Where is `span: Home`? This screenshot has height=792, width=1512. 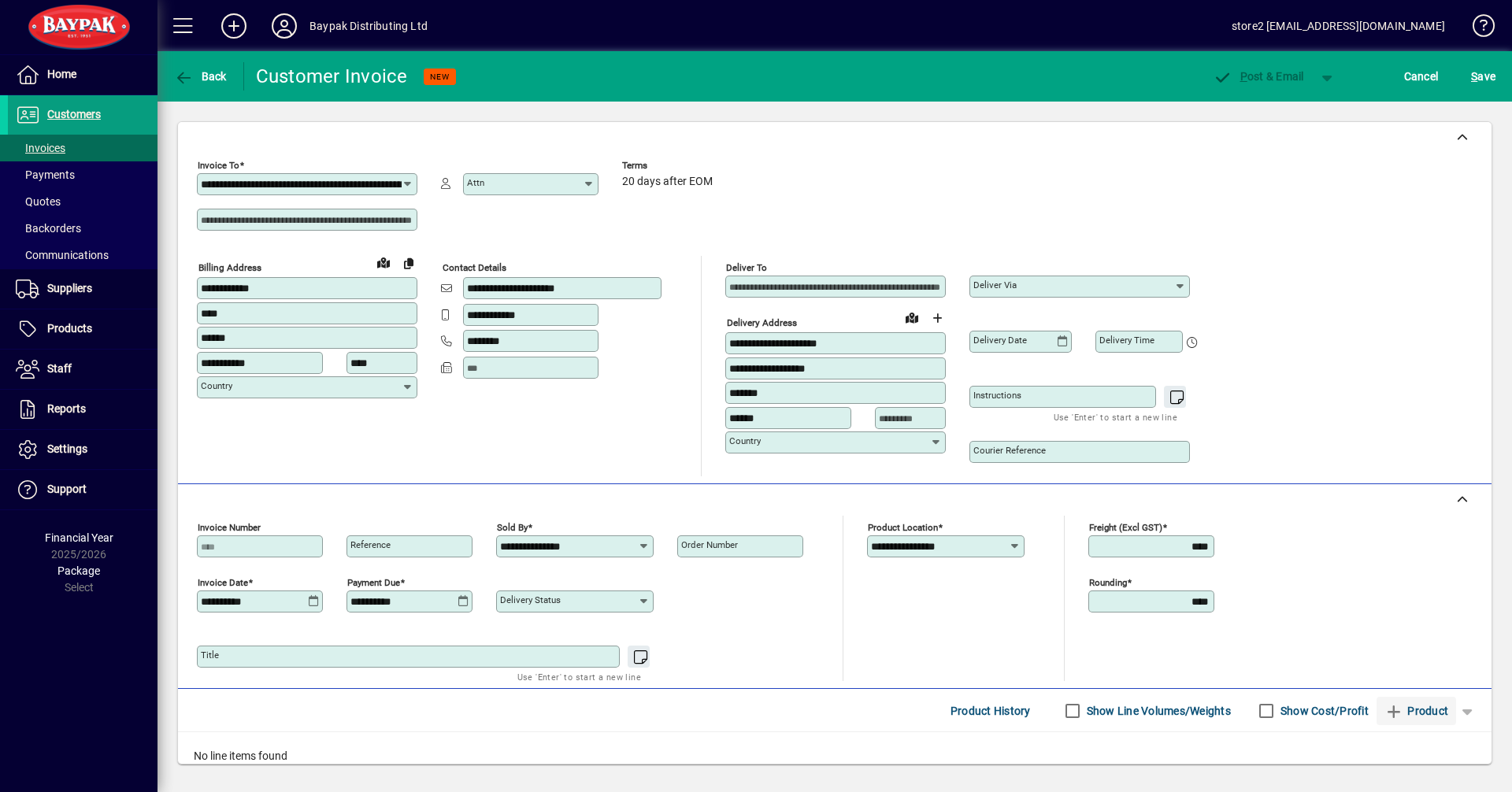 span: Home is located at coordinates (61, 74).